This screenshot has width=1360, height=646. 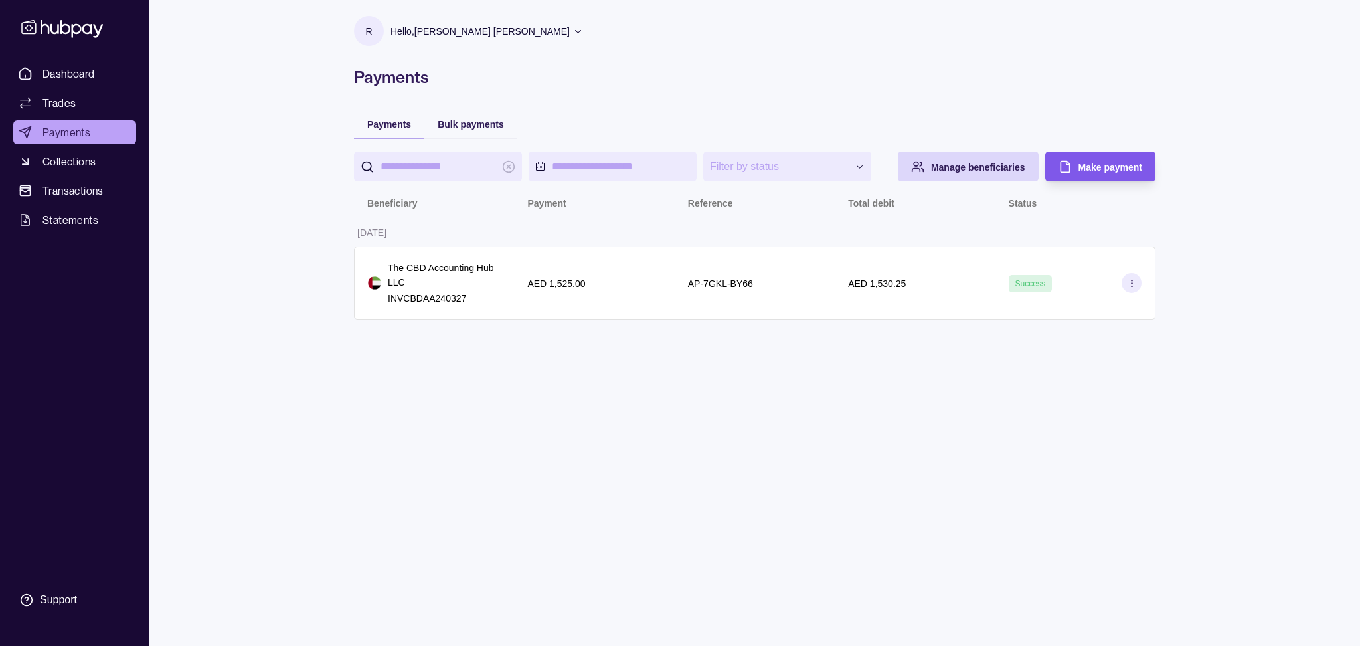 I want to click on span: Collections, so click(x=69, y=161).